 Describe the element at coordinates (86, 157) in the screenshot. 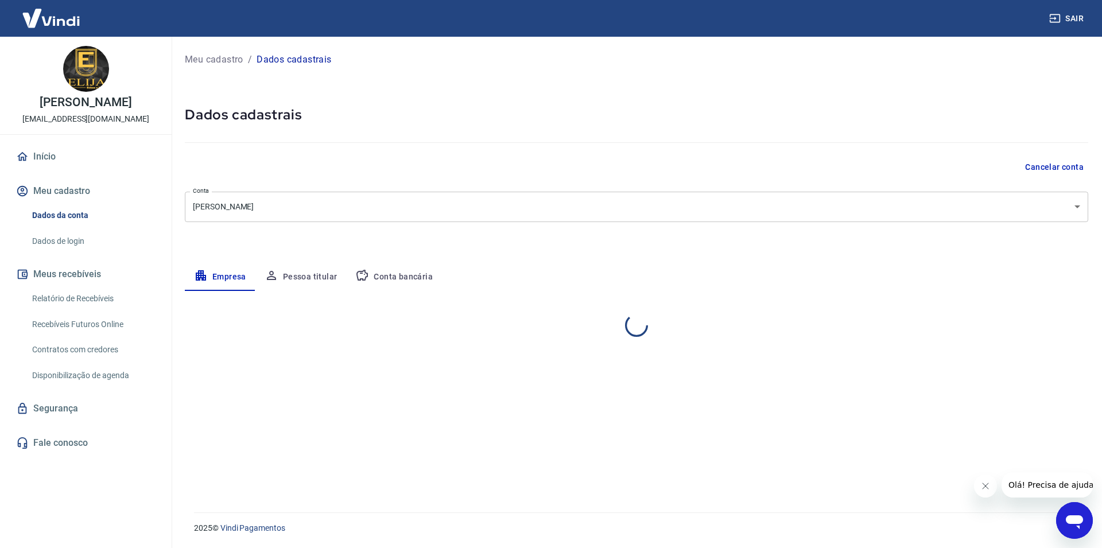

I see `a: Início` at that location.